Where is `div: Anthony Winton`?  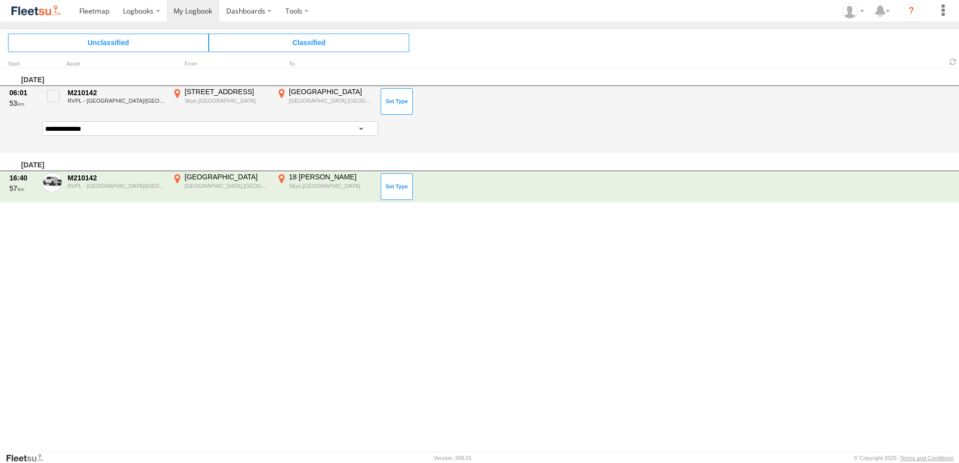
div: Anthony Winton is located at coordinates (853, 11).